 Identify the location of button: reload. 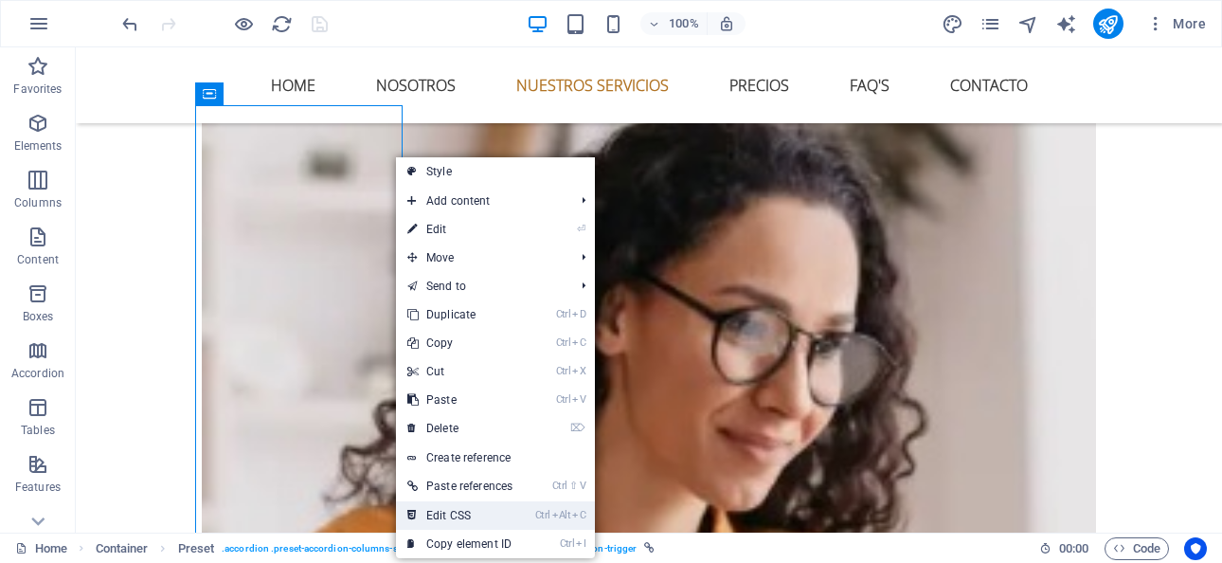
(281, 24).